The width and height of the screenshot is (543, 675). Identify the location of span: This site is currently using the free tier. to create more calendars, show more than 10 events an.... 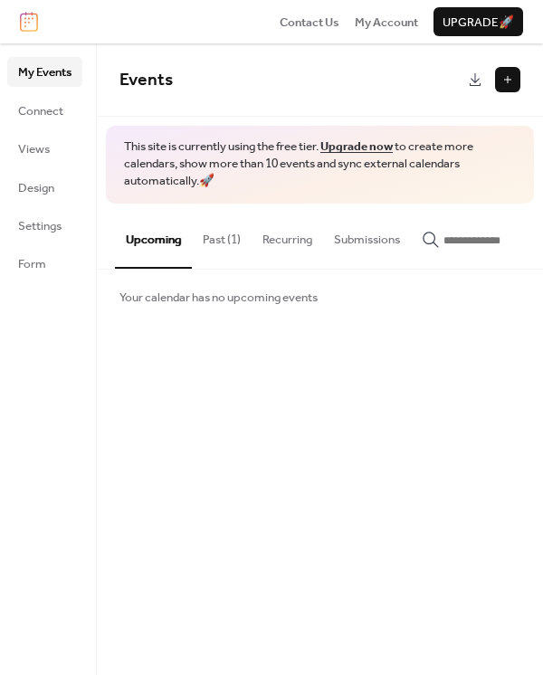
(319, 164).